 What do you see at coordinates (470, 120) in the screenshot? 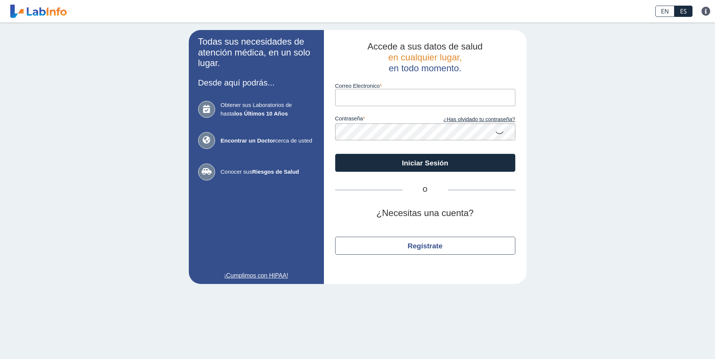
I see `a: ¿Has olvidado tu contraseña?` at bounding box center [470, 120].